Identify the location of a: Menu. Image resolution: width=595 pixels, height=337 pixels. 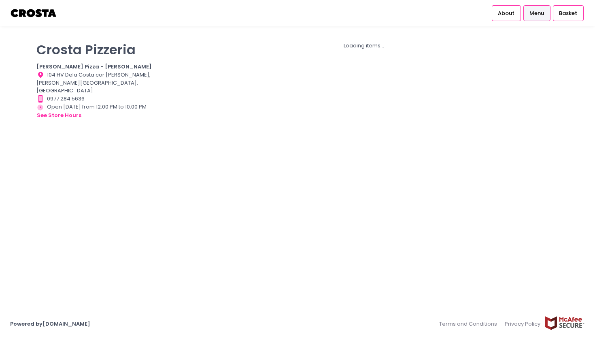
(537, 13).